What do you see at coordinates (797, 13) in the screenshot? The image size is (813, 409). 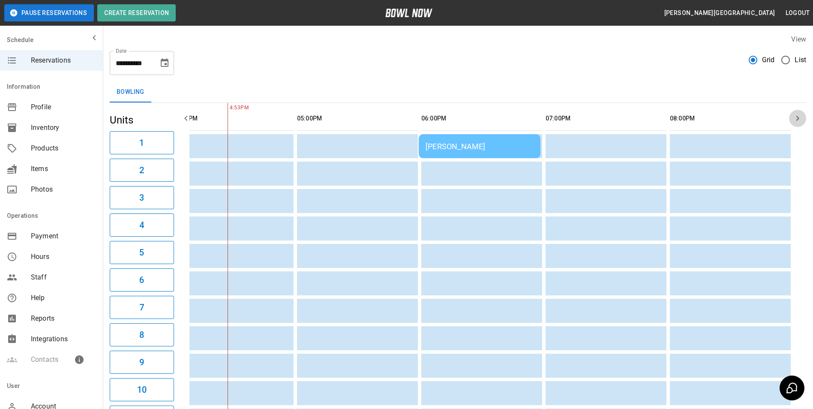 I see `button: Logout` at bounding box center [797, 13].